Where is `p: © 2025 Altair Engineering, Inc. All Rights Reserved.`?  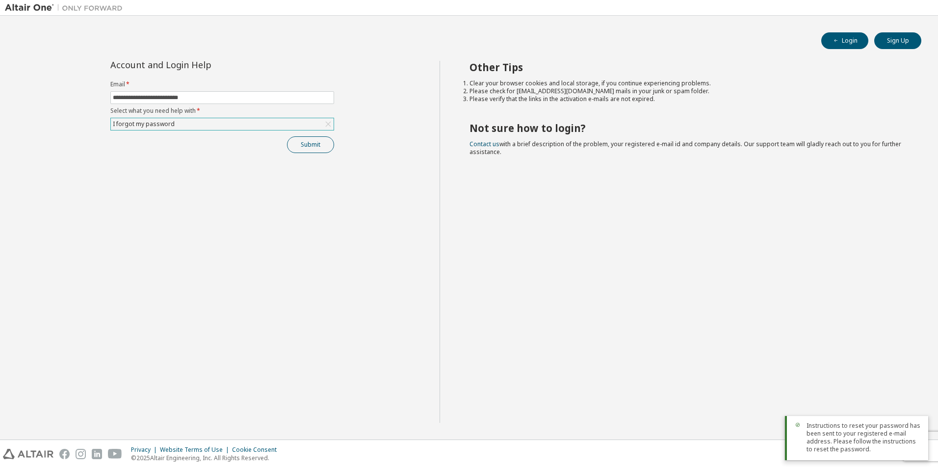
p: © 2025 Altair Engineering, Inc. All Rights Reserved. is located at coordinates (206, 458).